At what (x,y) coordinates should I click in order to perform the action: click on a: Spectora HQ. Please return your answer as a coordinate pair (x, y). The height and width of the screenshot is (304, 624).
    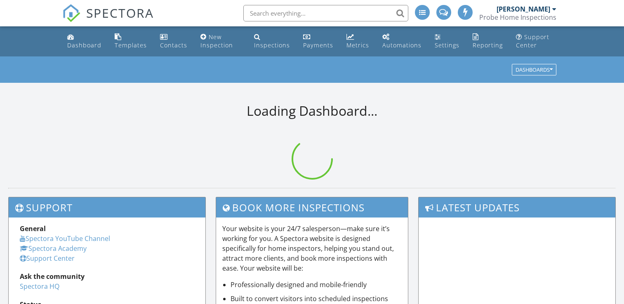
    Looking at the image, I should click on (40, 286).